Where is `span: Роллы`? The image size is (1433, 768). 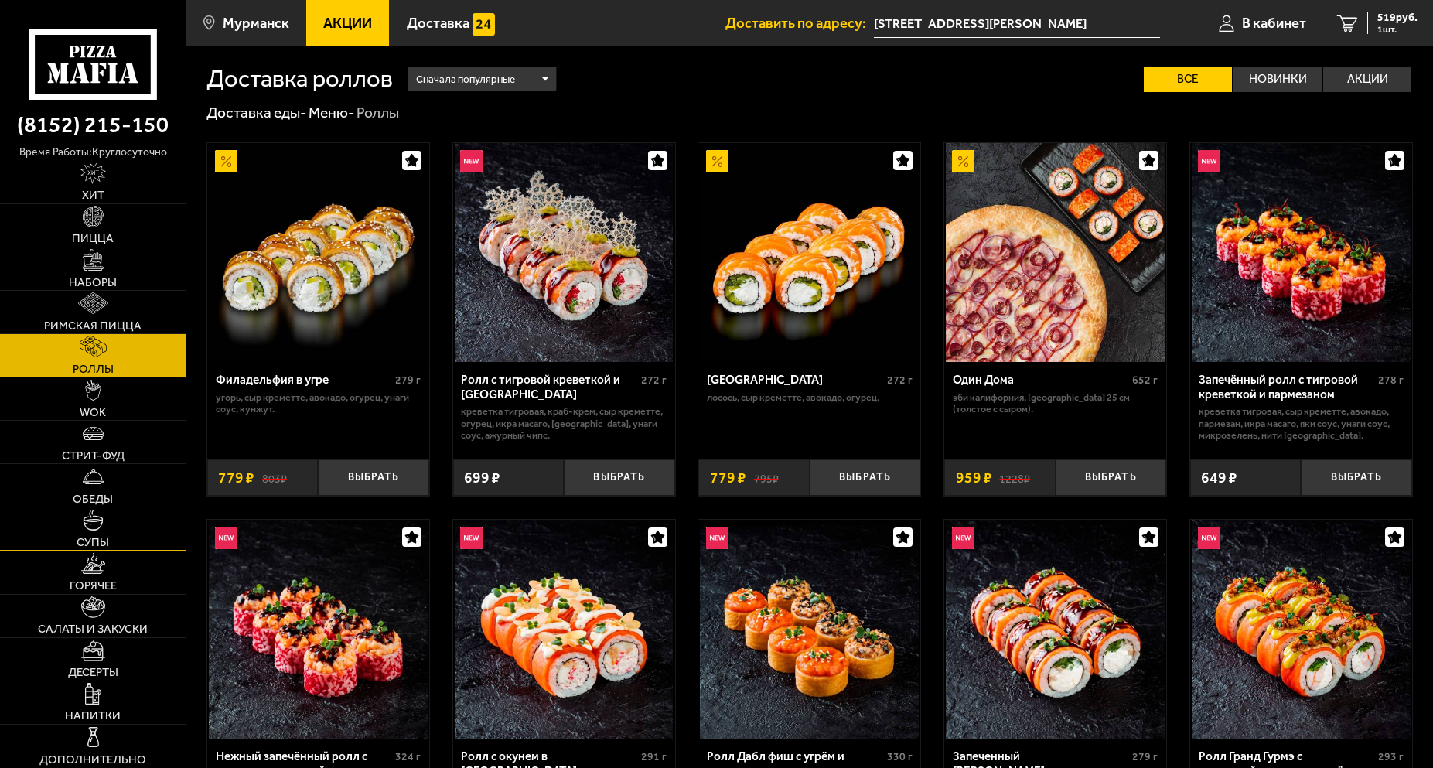
span: Роллы is located at coordinates (93, 369).